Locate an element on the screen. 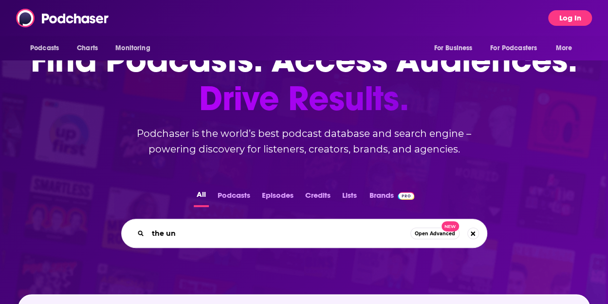 Image resolution: width=608 pixels, height=304 pixels. button: Lists is located at coordinates (350, 197).